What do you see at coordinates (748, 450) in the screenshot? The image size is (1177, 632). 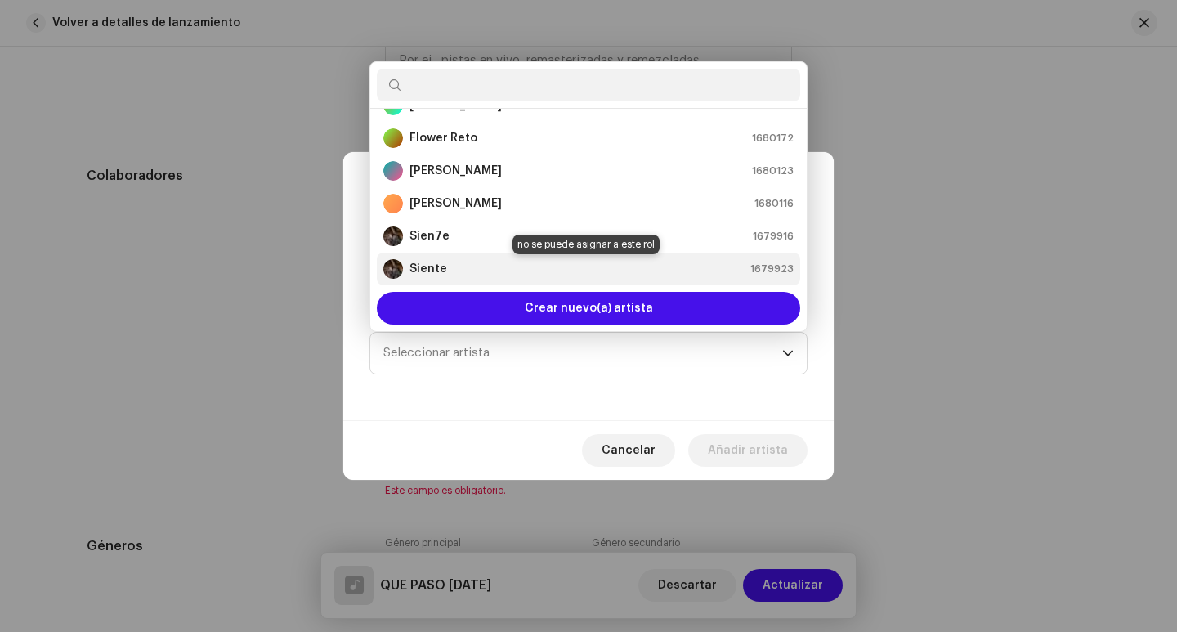 I see `span: Añadir artista` at bounding box center [748, 450].